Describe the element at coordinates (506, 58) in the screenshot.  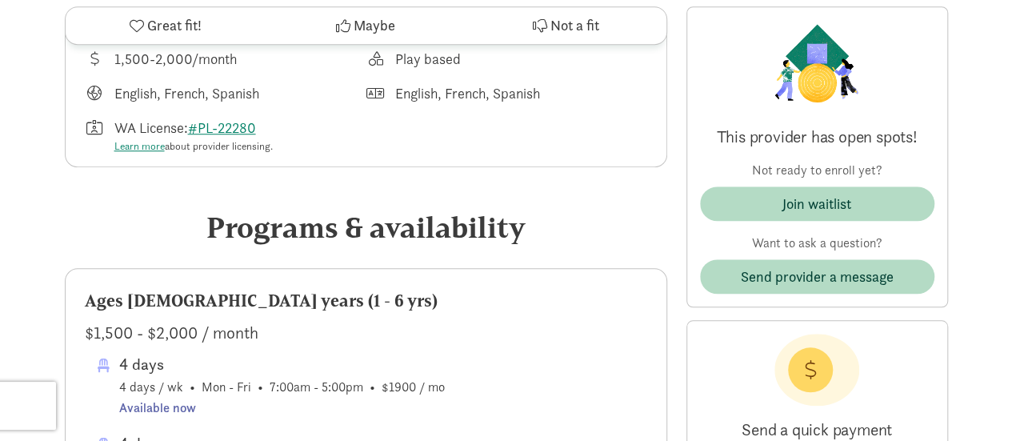
I see `div: This provider's education philosophy` at that location.